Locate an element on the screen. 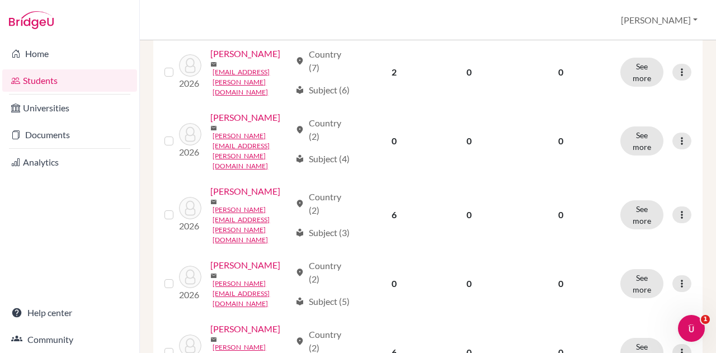  td: 6 is located at coordinates (394, 215).